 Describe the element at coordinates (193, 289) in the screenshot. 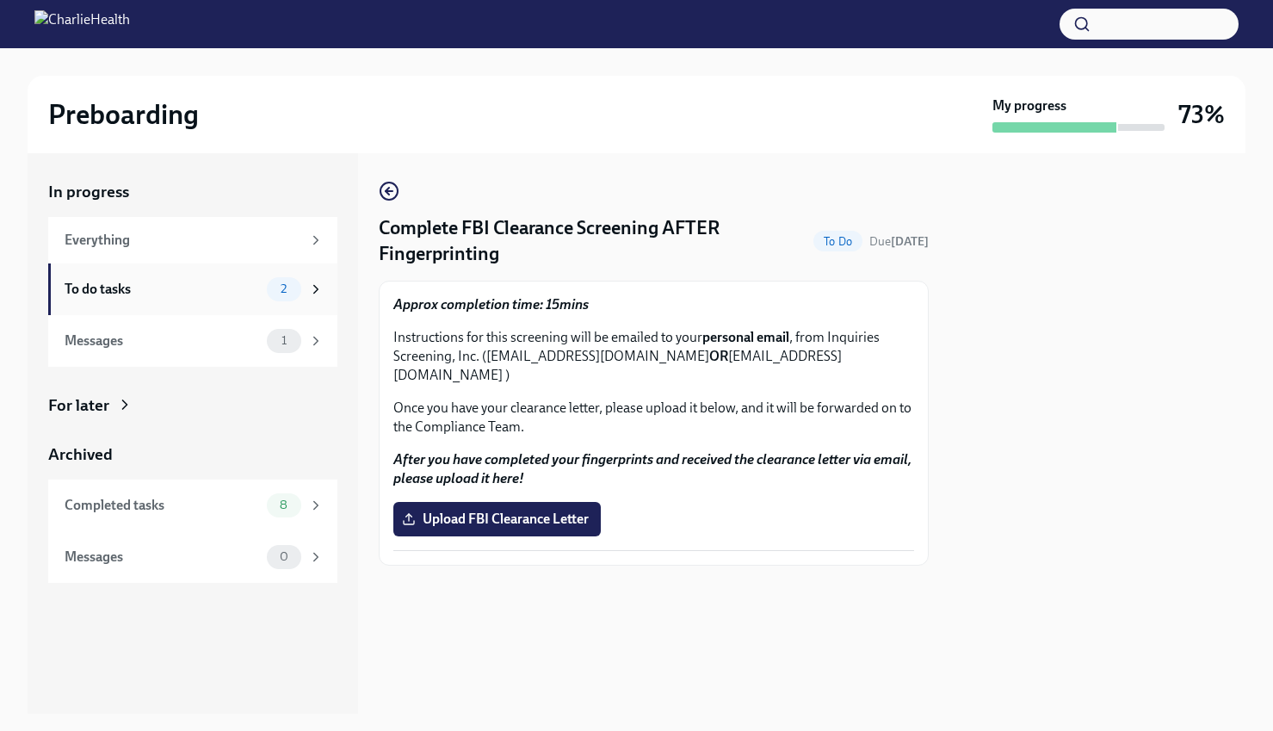

I see `a: To do tasks2` at that location.